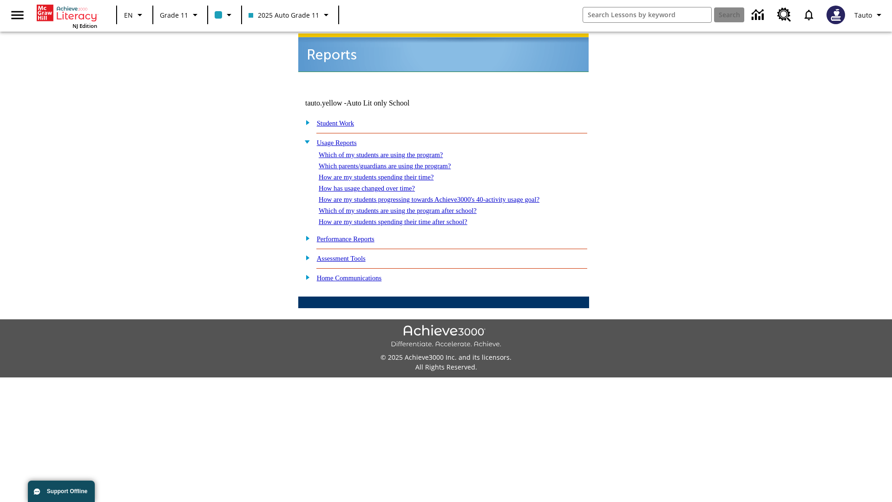 This screenshot has width=892, height=502. What do you see at coordinates (305, 142) in the screenshot?
I see `img: minus.gif` at bounding box center [305, 142].